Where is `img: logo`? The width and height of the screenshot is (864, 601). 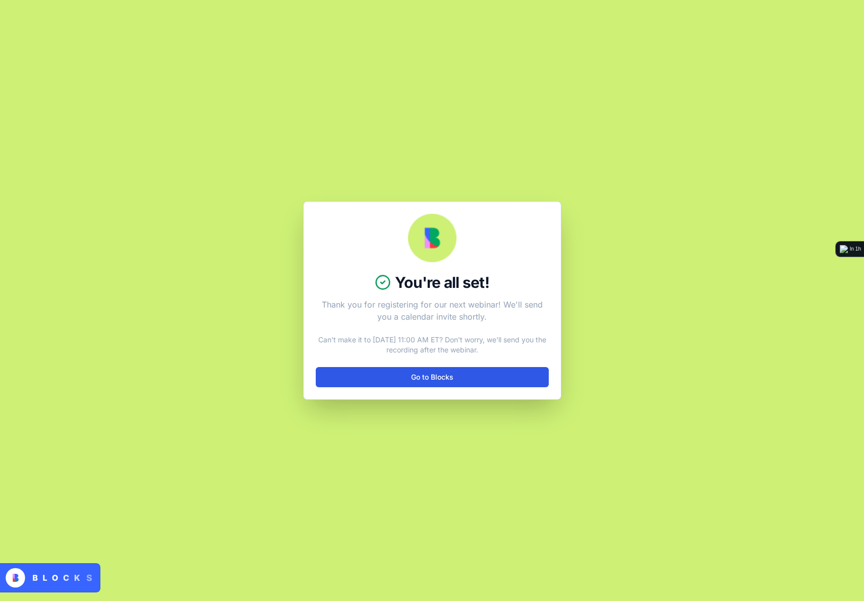 img: logo is located at coordinates (844, 249).